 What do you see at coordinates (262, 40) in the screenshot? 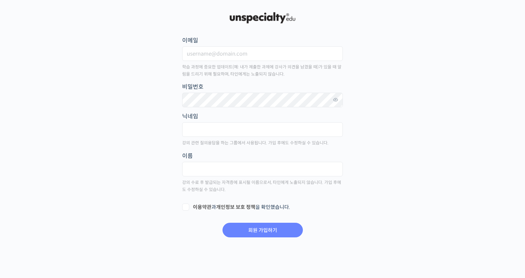
I see `label: 이메일` at bounding box center [262, 40].